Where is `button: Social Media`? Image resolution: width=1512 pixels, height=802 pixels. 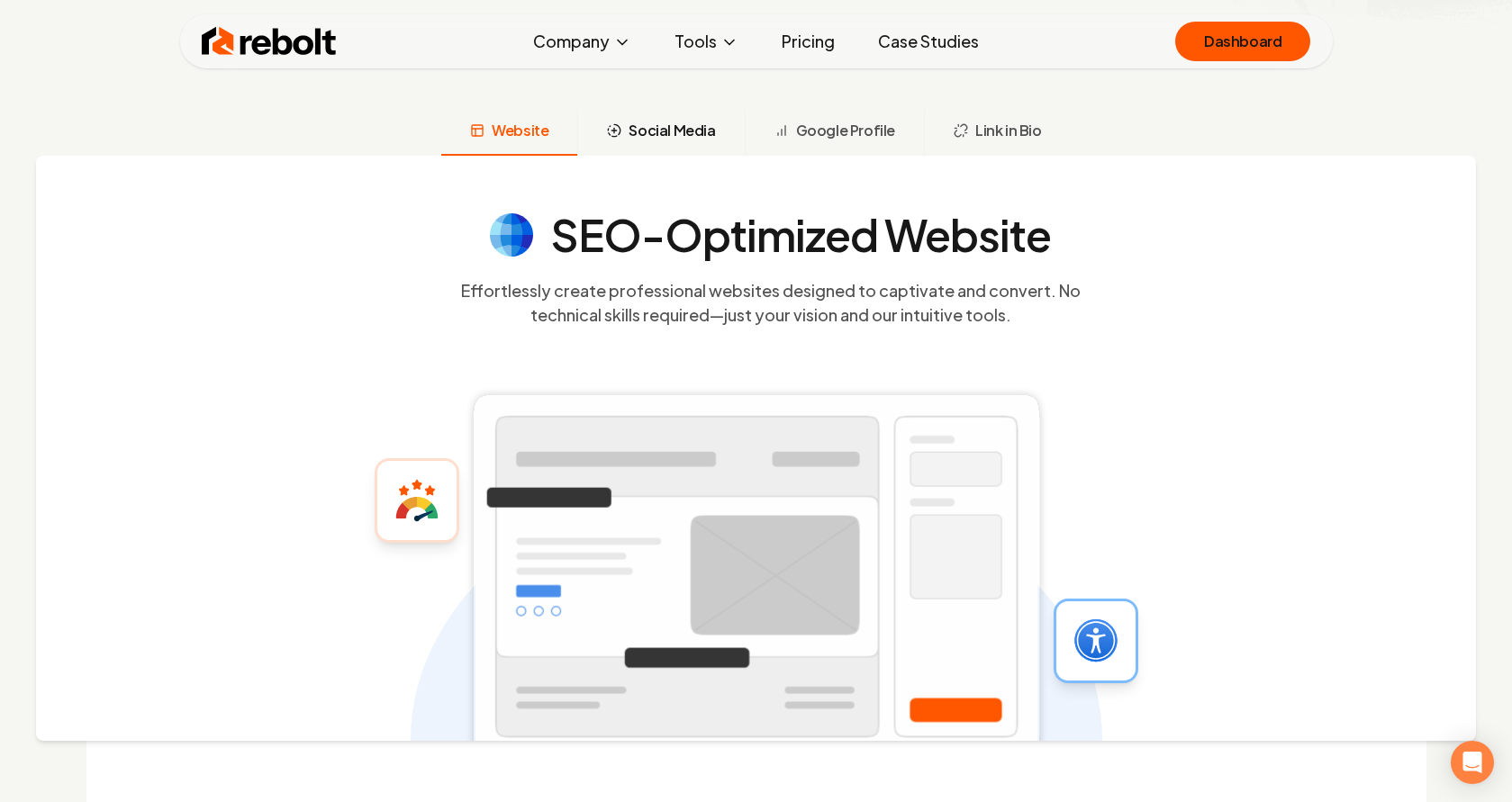
button: Social Media is located at coordinates (660, 133).